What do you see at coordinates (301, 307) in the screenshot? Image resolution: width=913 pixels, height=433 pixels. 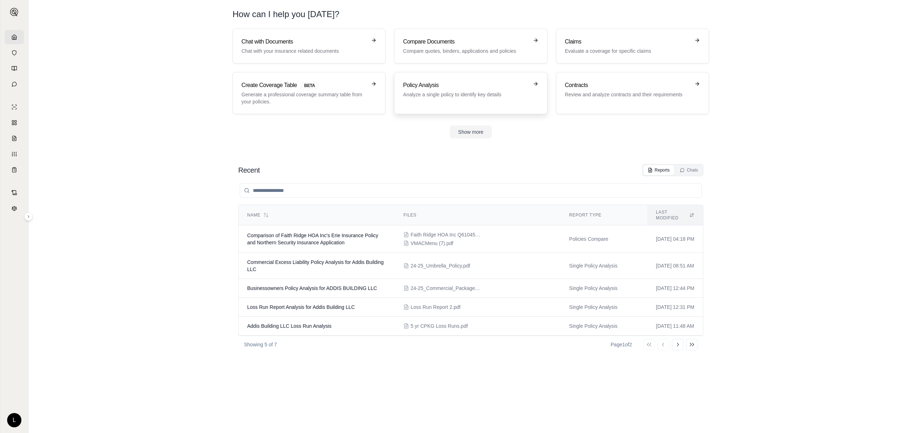 I see `span: Loss Run Report Analysis for Addis Building LLC` at bounding box center [301, 307].